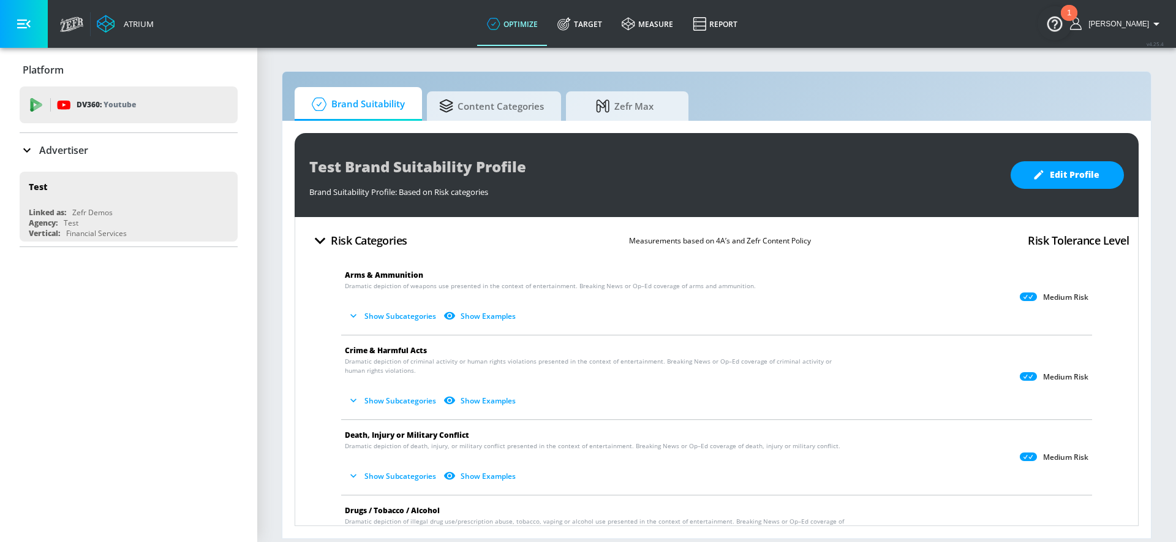 Image resolution: width=1176 pixels, height=542 pixels. I want to click on span: login as: anthony.rios@zefr.com, so click(1116, 24).